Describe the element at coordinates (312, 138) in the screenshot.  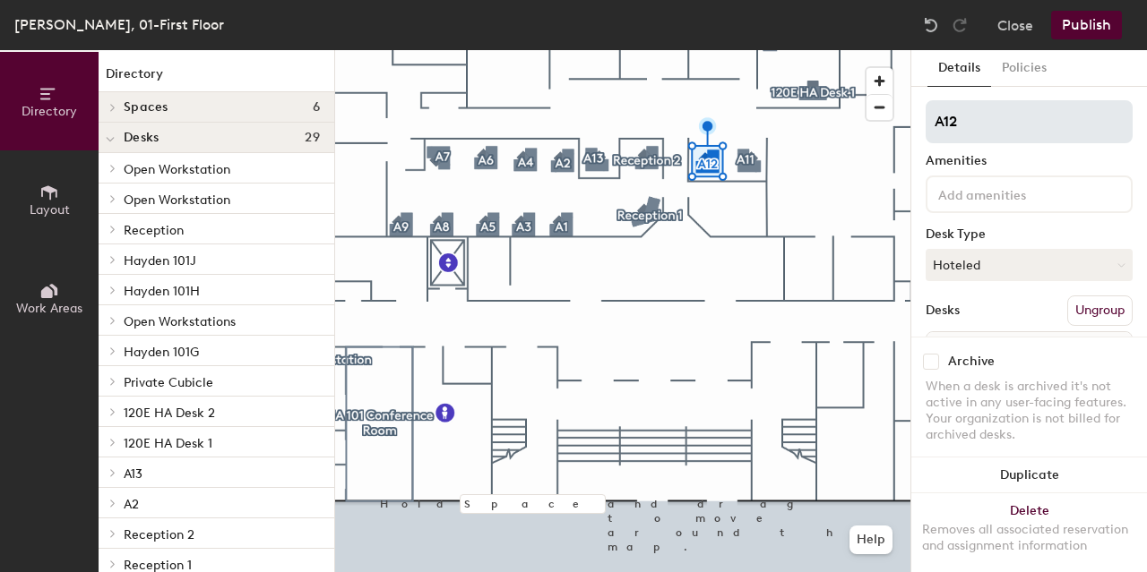
I see `span: 29` at that location.